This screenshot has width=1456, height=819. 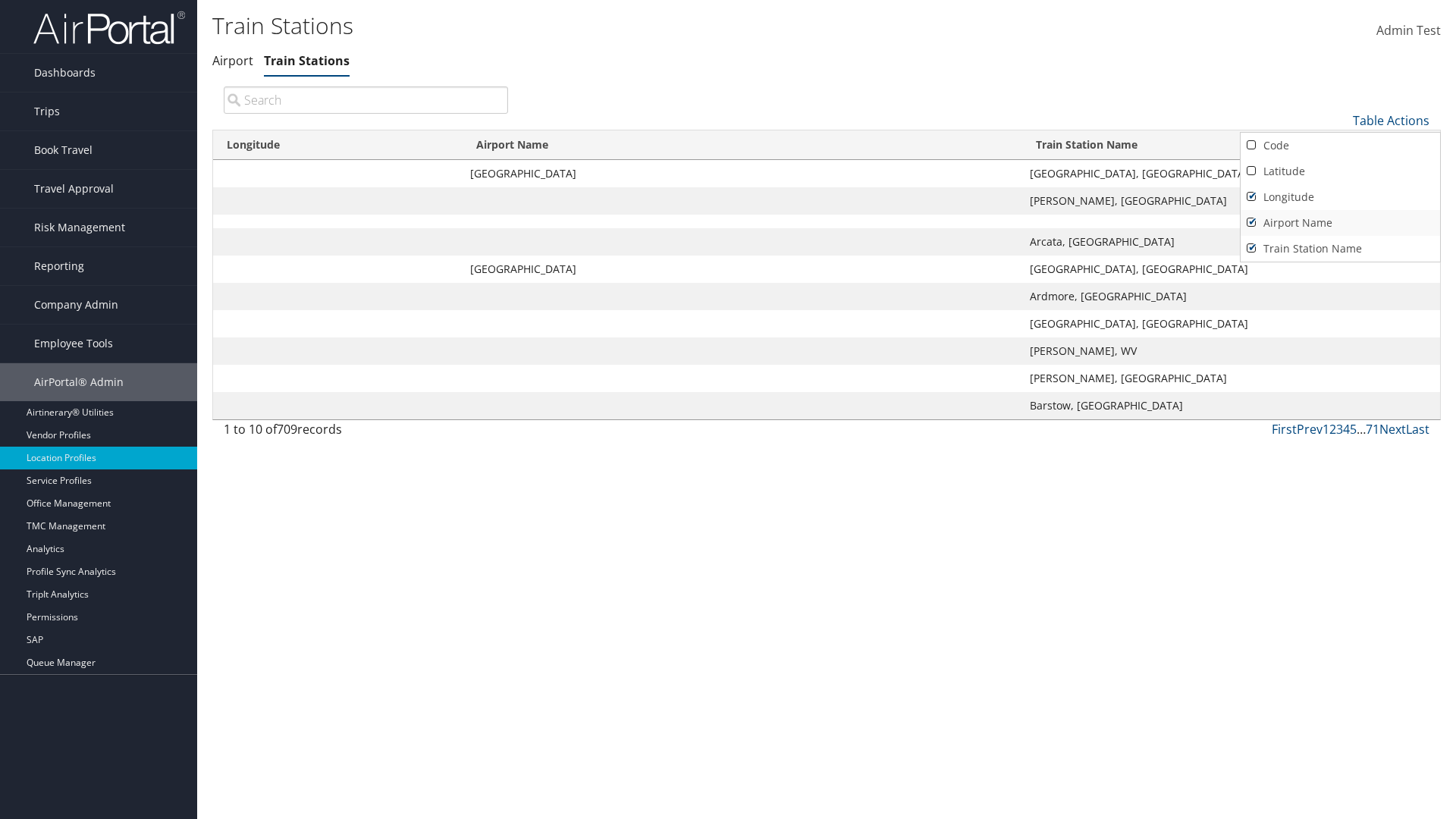 I want to click on span: Company Admin, so click(x=75, y=305).